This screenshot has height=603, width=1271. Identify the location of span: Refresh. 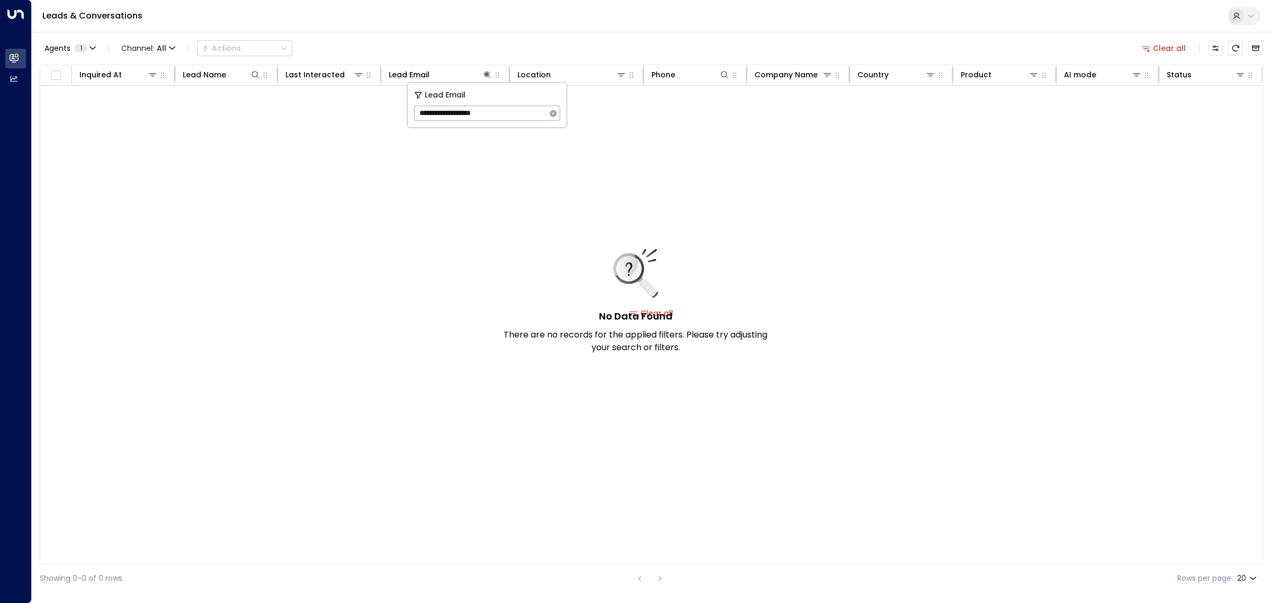
(1236, 48).